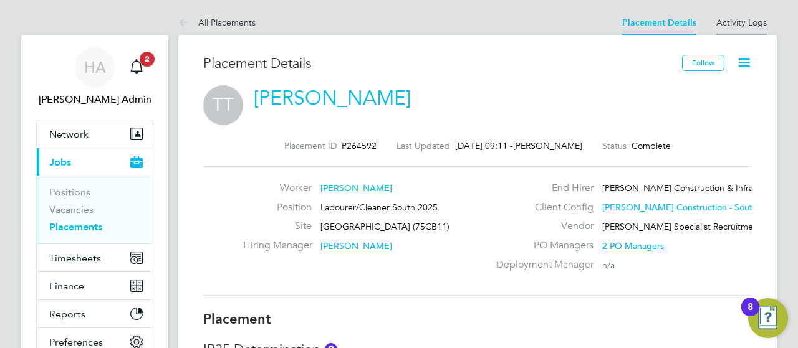 The image size is (798, 348). Describe the element at coordinates (95, 162) in the screenshot. I see `button: Jobs` at that location.